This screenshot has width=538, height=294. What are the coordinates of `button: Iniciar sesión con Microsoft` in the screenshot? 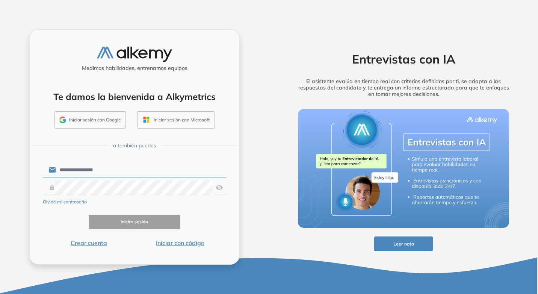 It's located at (176, 120).